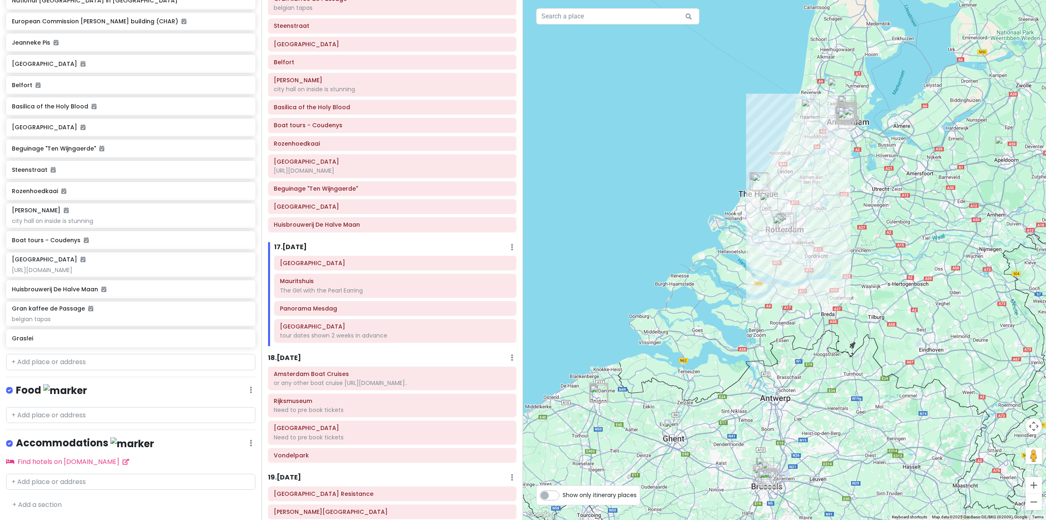 The height and width of the screenshot is (520, 1046). I want to click on div: Willet-Holthuysen Museum, so click(849, 113).